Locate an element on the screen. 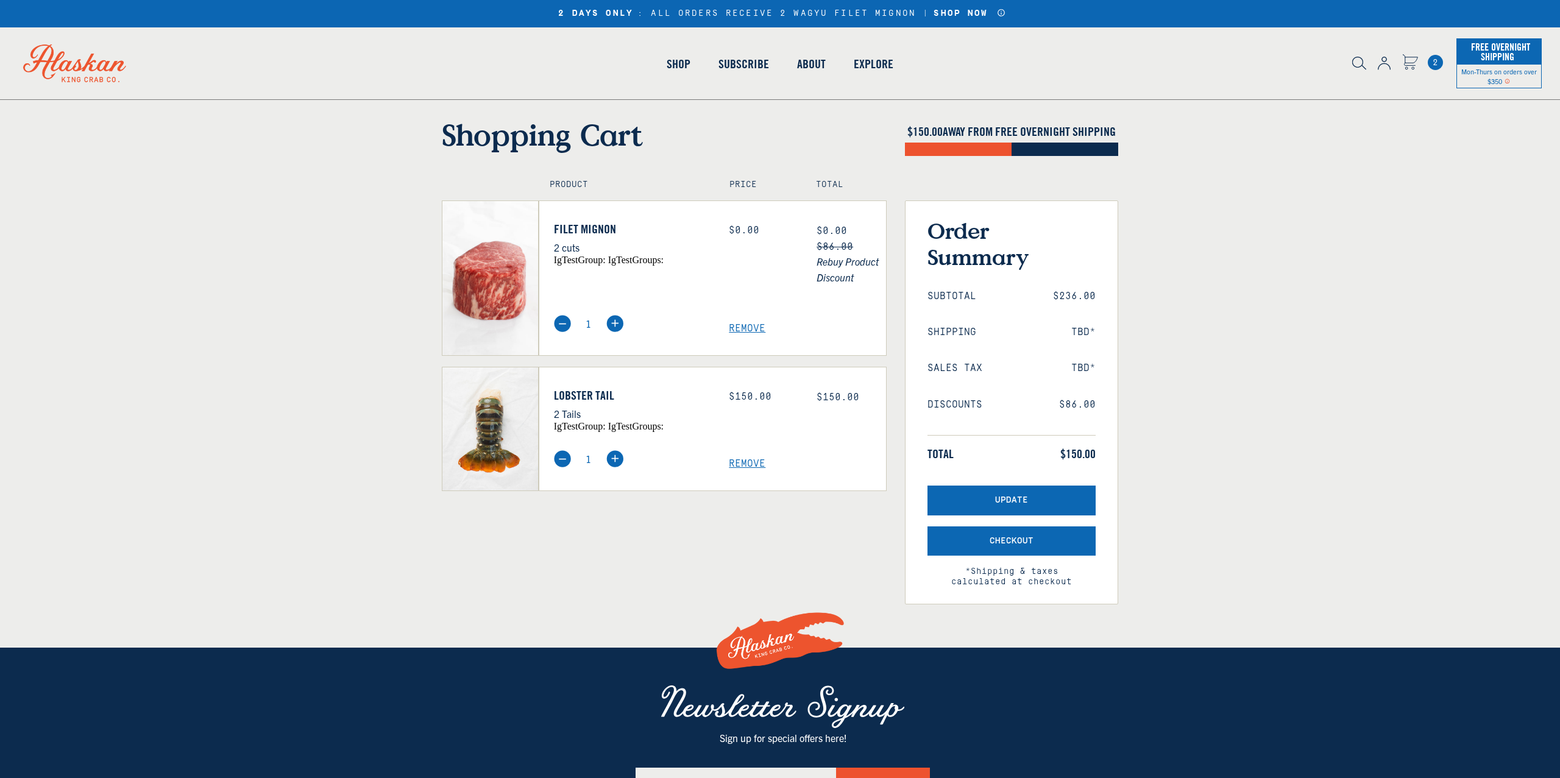 The image size is (1560, 778). span: Update is located at coordinates (1012, 500).